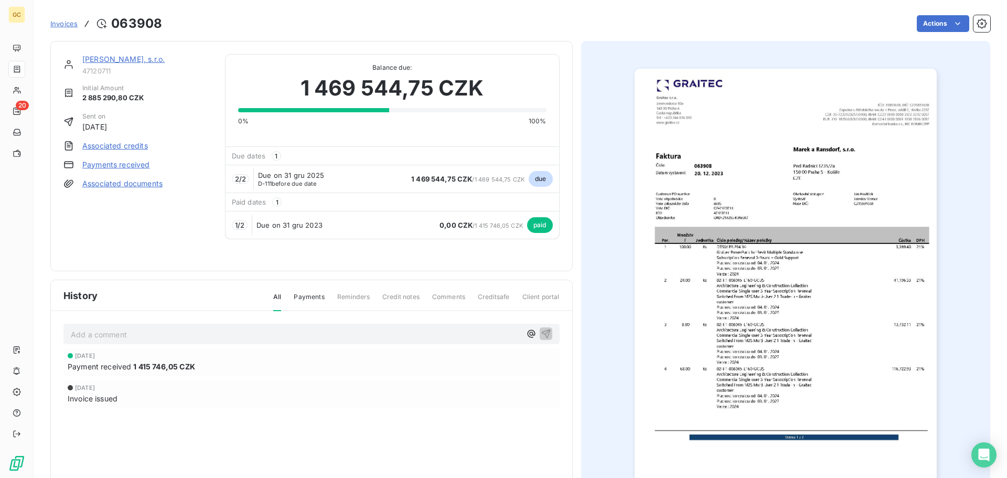 This screenshot has height=478, width=1007. I want to click on span: Reminders, so click(354, 301).